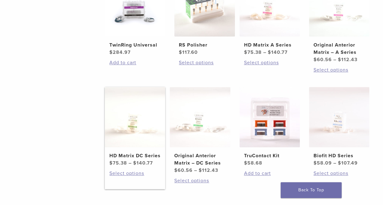  I want to click on bdi: 58.68, so click(253, 163).